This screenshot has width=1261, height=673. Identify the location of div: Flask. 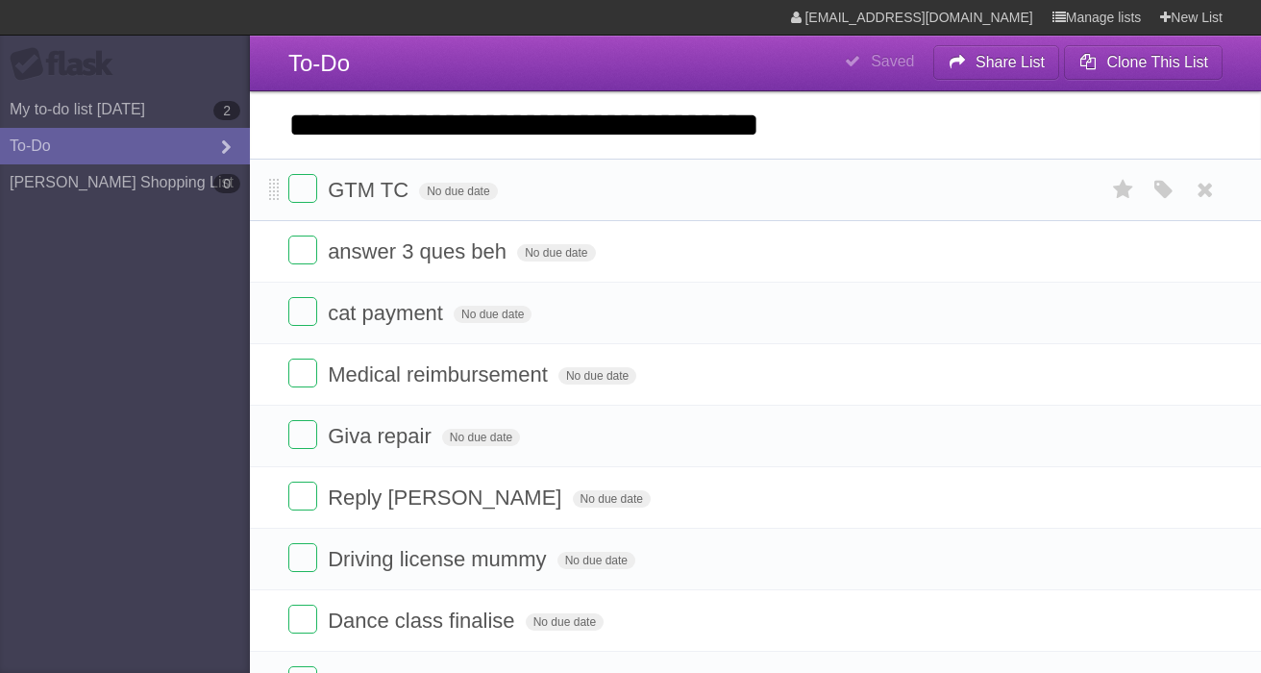
(67, 64).